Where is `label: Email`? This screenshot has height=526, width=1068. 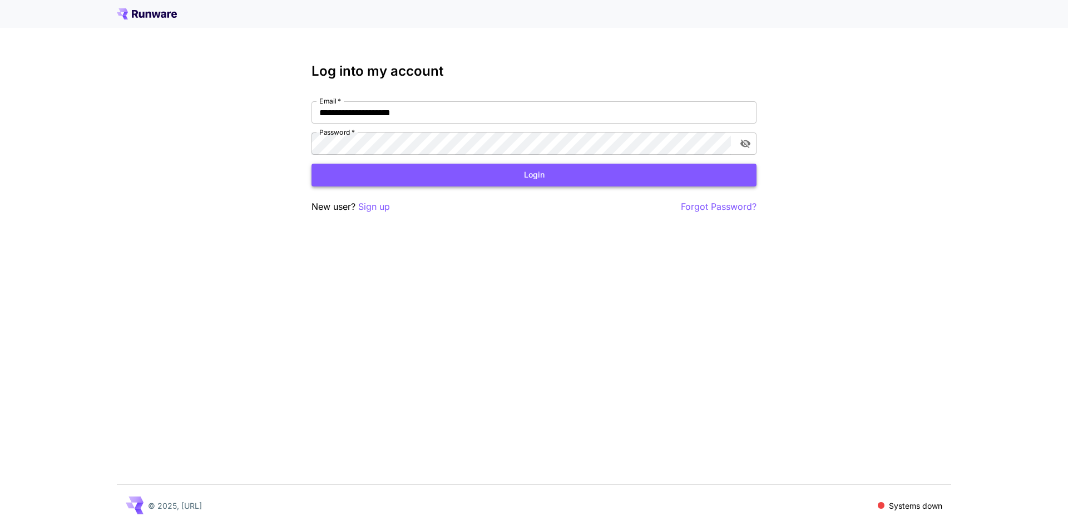 label: Email is located at coordinates (330, 101).